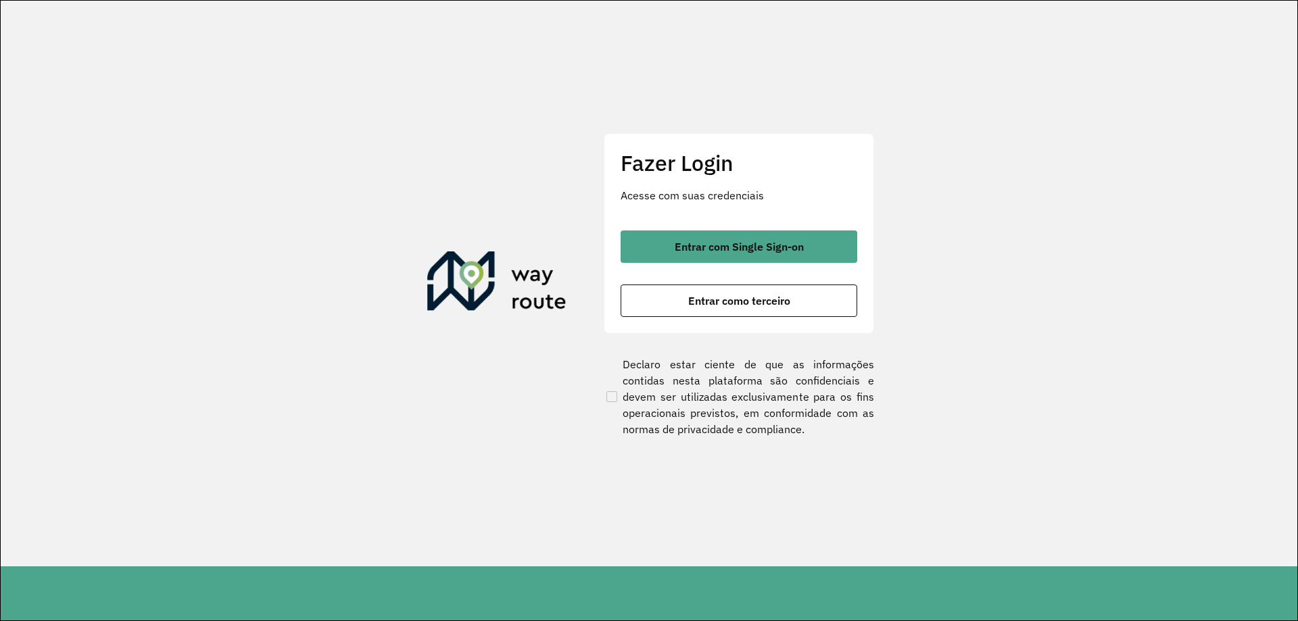 The width and height of the screenshot is (1298, 621). I want to click on img: Roteirizador AmbevTech, so click(497, 284).